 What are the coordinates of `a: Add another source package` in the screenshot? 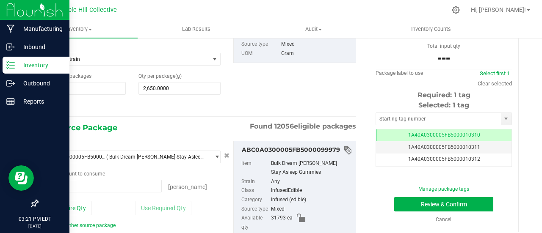 It's located at (80, 226).